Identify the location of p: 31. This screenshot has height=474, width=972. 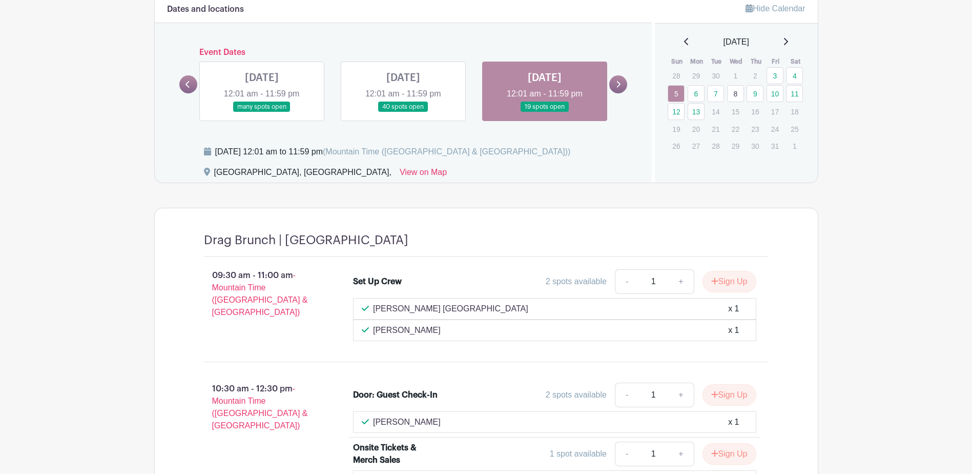
(775, 146).